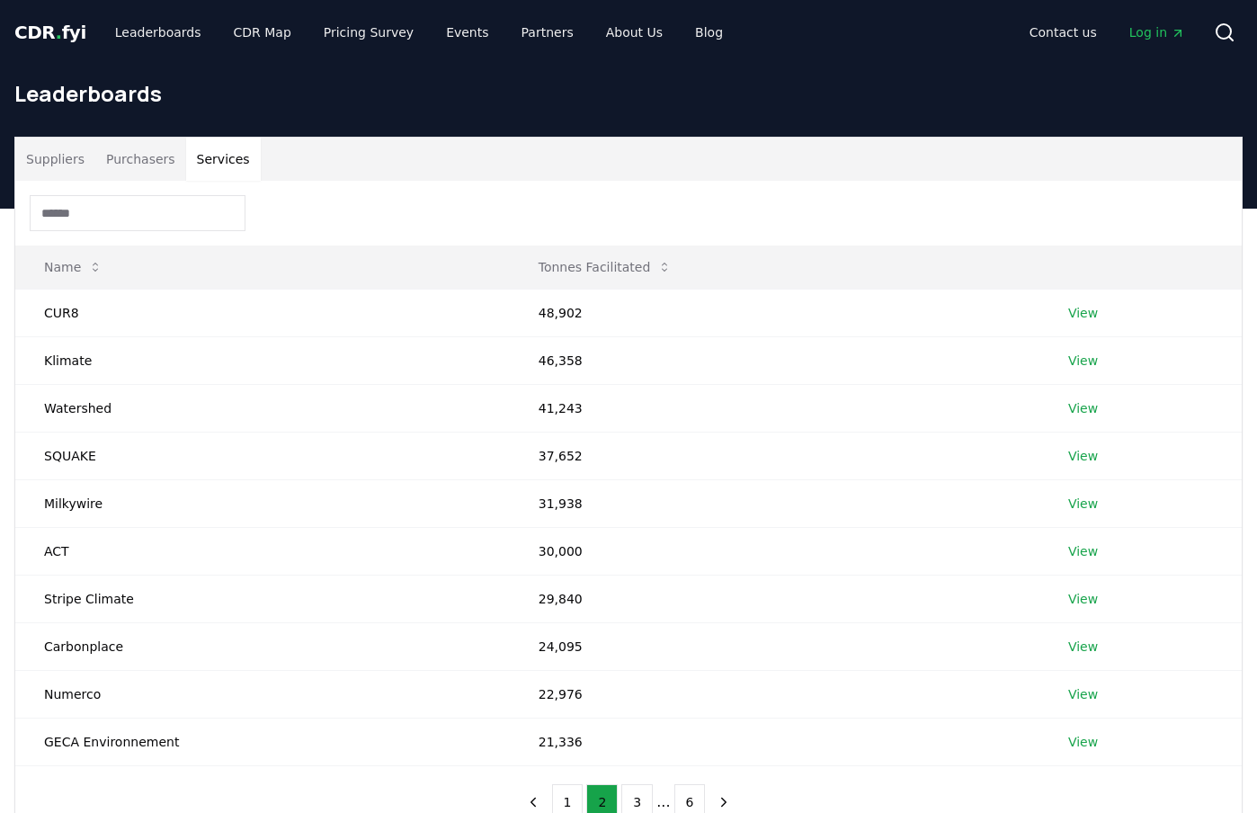 The image size is (1257, 813). What do you see at coordinates (774, 360) in the screenshot?
I see `td: 46,358` at bounding box center [774, 360].